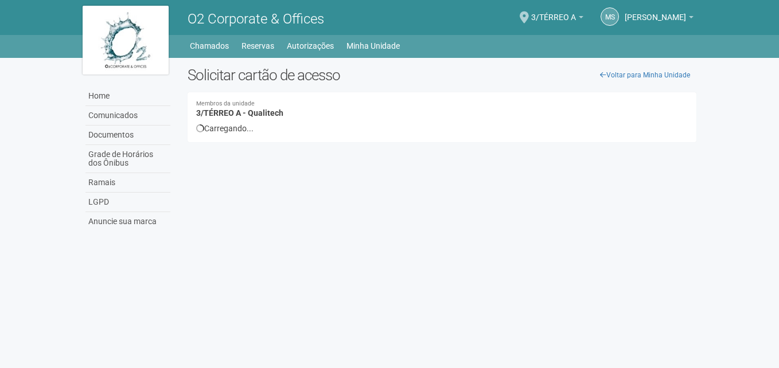 This screenshot has height=368, width=779. I want to click on a: 3/TÉRREO A, so click(557, 19).